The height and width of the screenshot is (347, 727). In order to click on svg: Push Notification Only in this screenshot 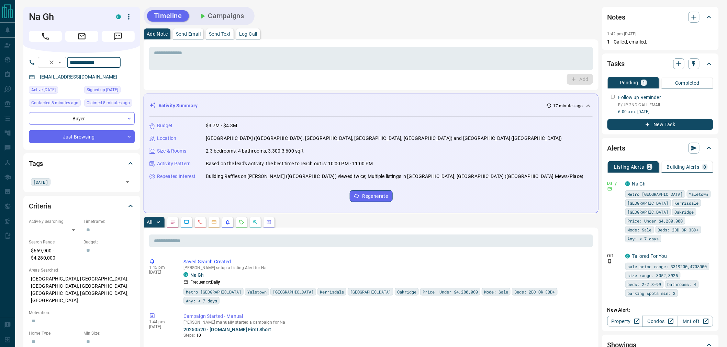, I will do `click(609, 262)`.